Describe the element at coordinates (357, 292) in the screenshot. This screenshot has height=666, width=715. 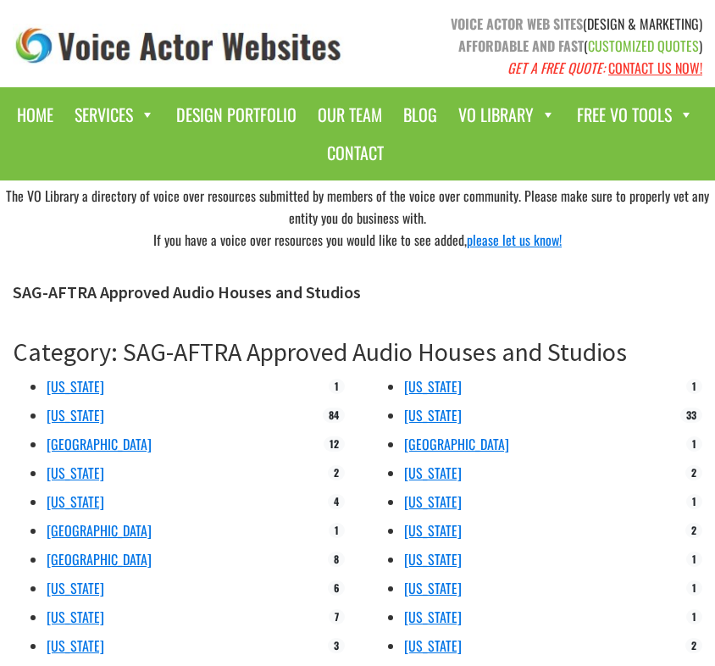
I see `h1: SAG-AFTRA Approved Audio Houses and Studios` at that location.